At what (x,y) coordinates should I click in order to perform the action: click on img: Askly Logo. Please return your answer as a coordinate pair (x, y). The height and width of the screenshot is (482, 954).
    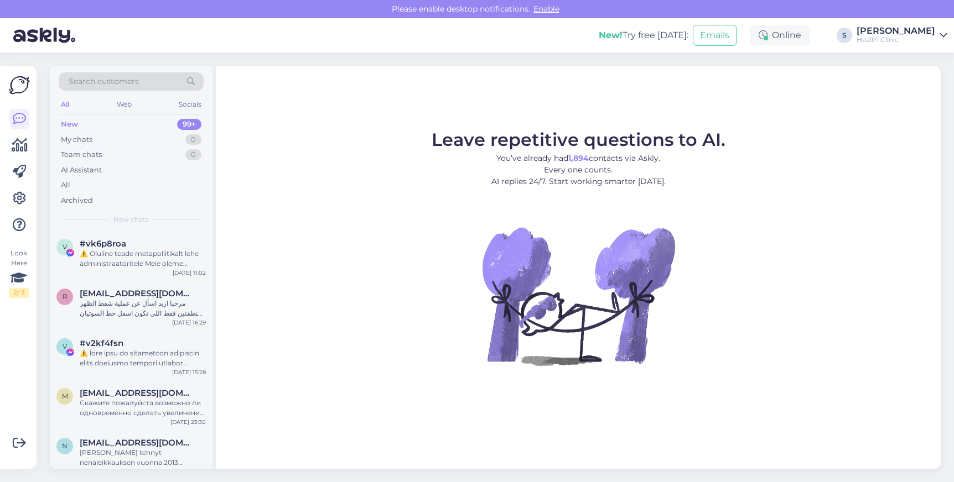
    Looking at the image, I should click on (19, 85).